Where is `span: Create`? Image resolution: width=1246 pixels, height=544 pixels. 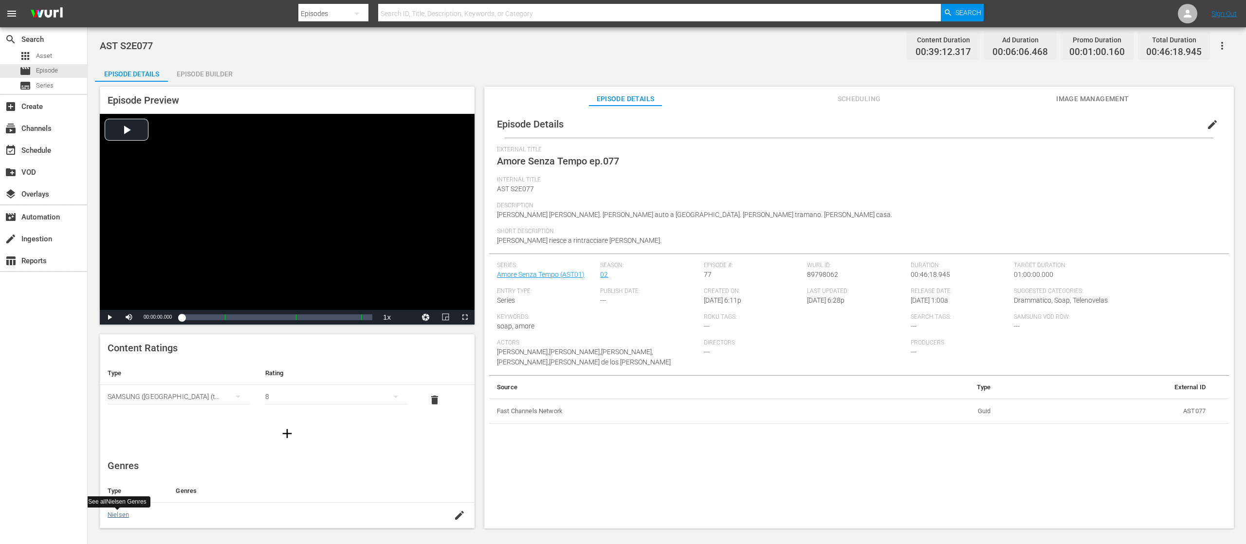 span: Create is located at coordinates (11, 107).